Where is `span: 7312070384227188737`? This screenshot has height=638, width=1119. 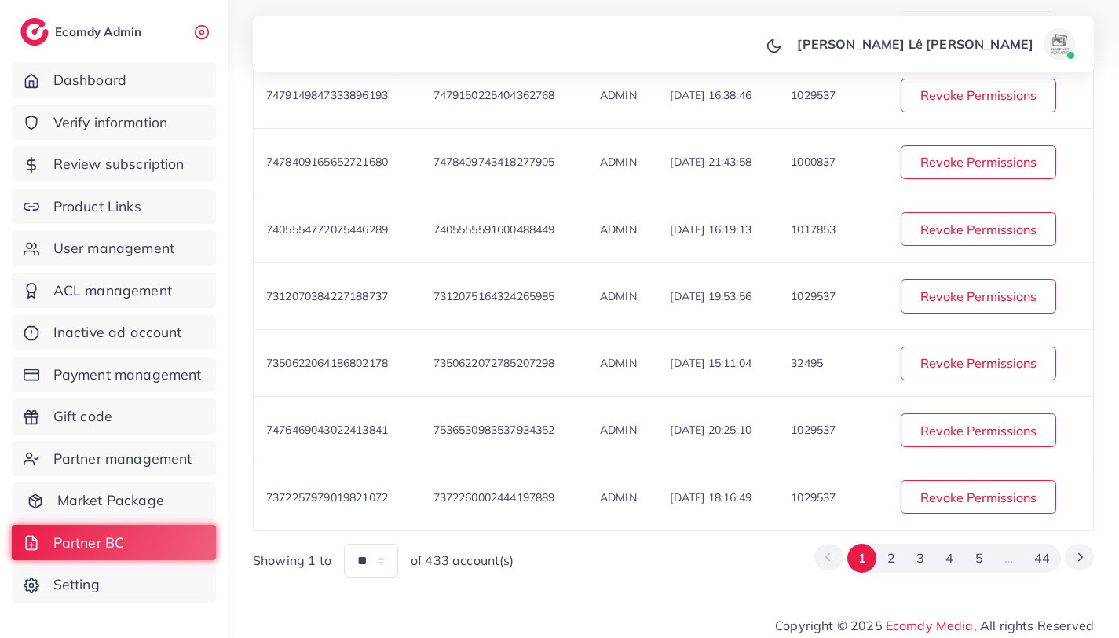 span: 7312070384227188737 is located at coordinates (327, 296).